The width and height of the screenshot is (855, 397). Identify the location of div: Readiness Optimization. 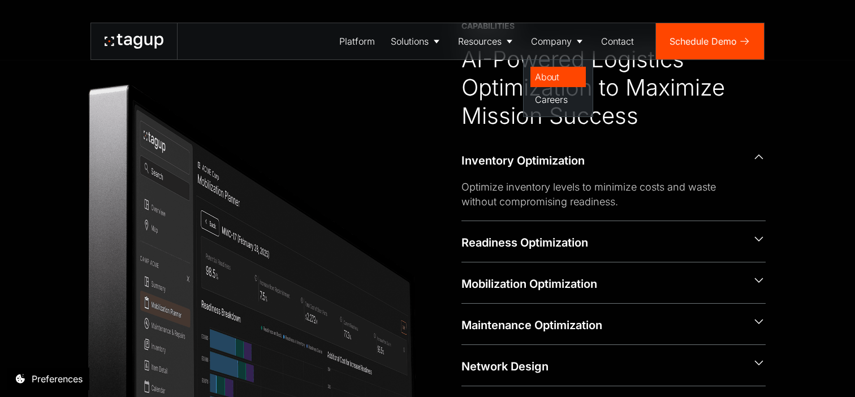
(603, 243).